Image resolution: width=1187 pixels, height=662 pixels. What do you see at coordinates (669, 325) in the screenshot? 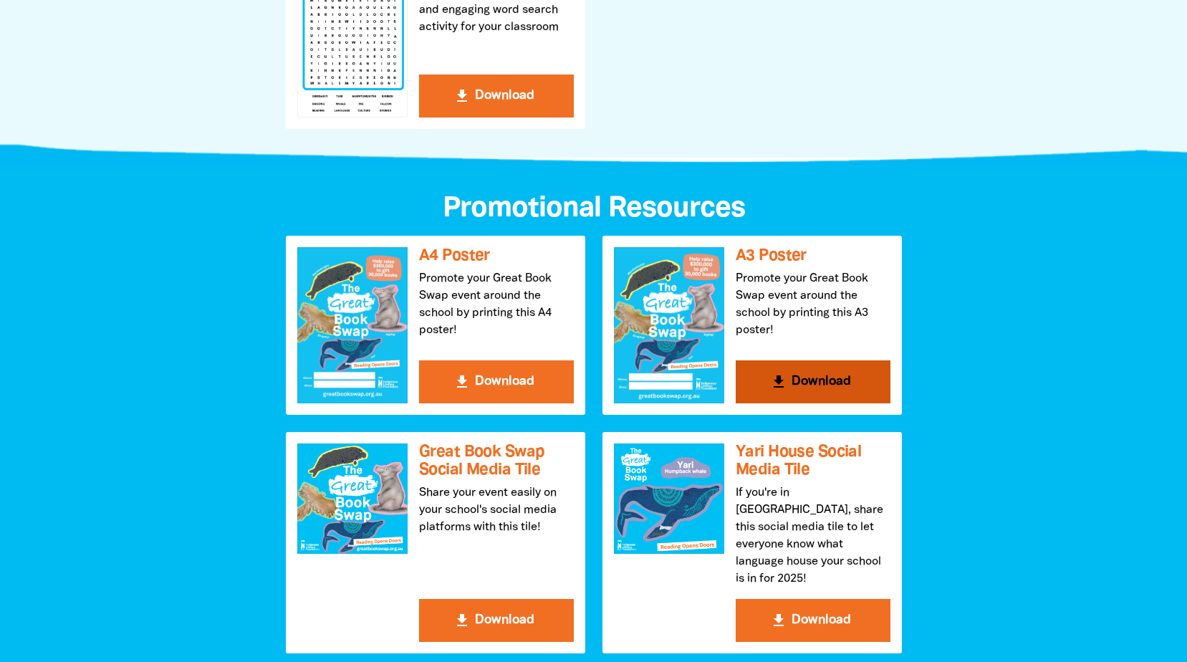
I see `img: A3 Poster` at bounding box center [669, 325].